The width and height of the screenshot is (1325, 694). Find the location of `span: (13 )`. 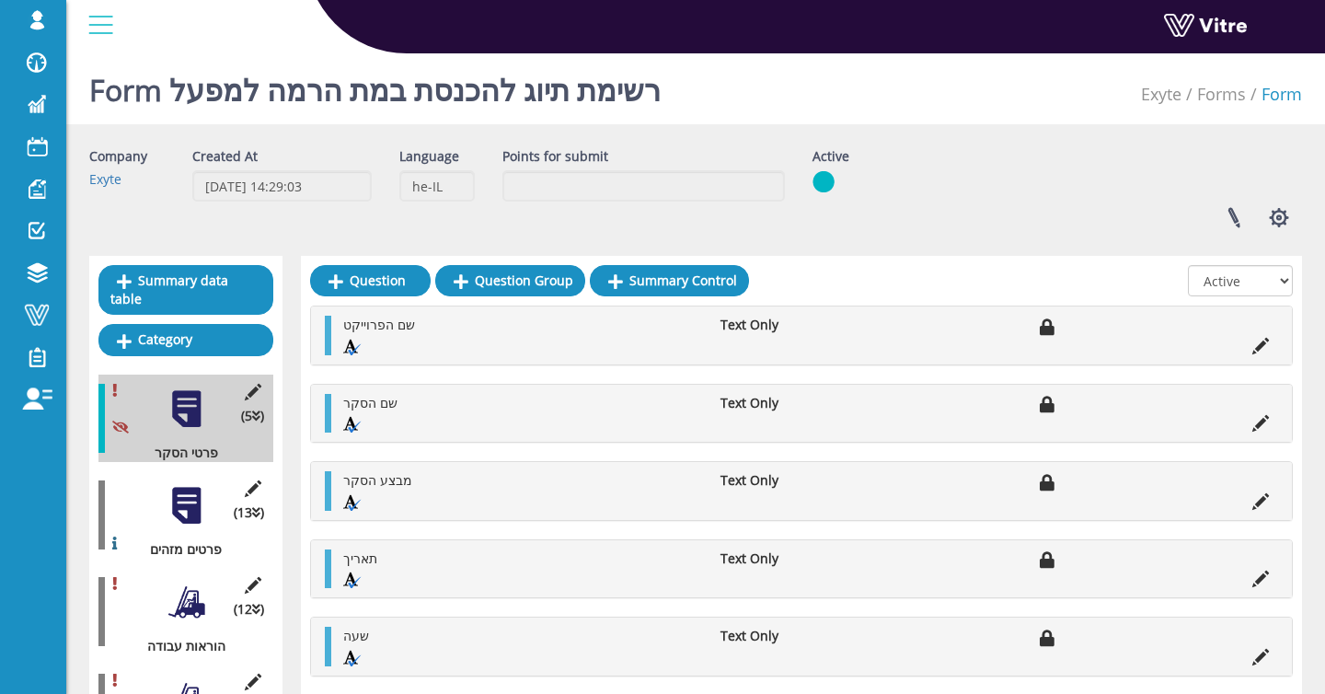

span: (13 ) is located at coordinates (248, 513).